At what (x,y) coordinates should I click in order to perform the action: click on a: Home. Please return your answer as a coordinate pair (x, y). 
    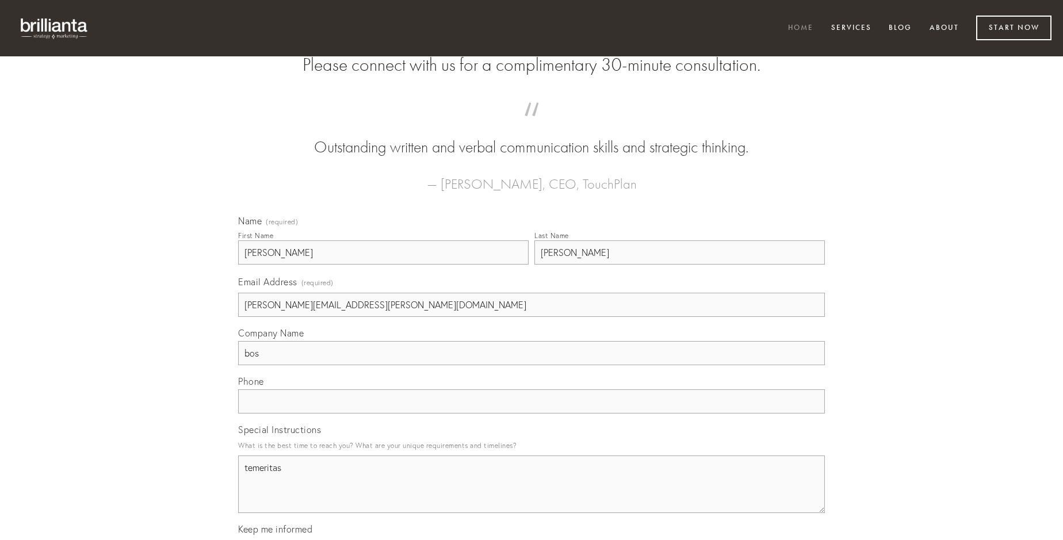
    Looking at the image, I should click on (801, 28).